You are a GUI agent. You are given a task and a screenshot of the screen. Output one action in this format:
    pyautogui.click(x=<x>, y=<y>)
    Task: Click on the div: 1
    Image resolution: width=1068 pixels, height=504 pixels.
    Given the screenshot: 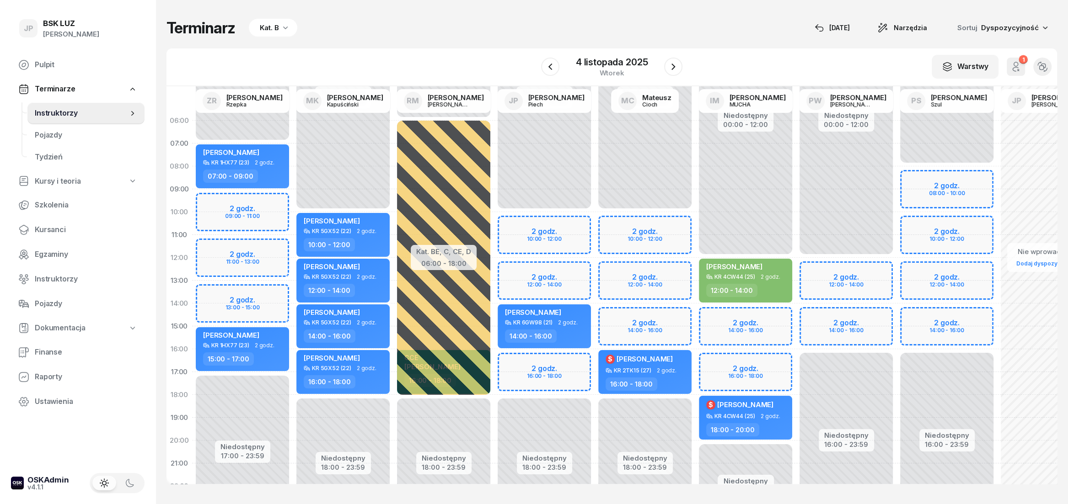 What is the action you would take?
    pyautogui.click(x=1023, y=59)
    